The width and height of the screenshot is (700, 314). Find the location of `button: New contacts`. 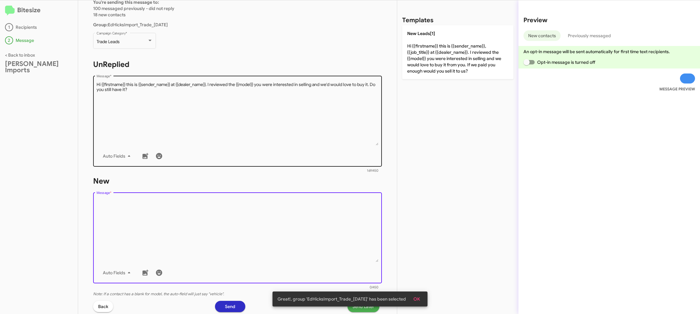

button: New contacts is located at coordinates (542, 36).